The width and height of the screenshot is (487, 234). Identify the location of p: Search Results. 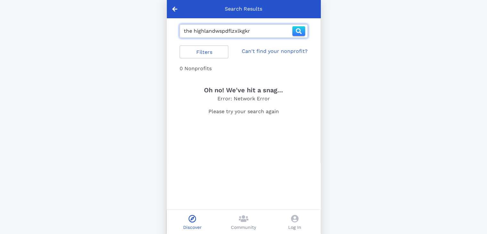
(243, 9).